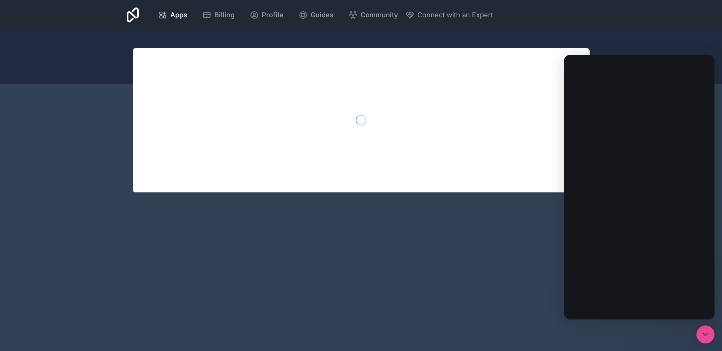 This screenshot has width=722, height=351. I want to click on a: Profile, so click(267, 15).